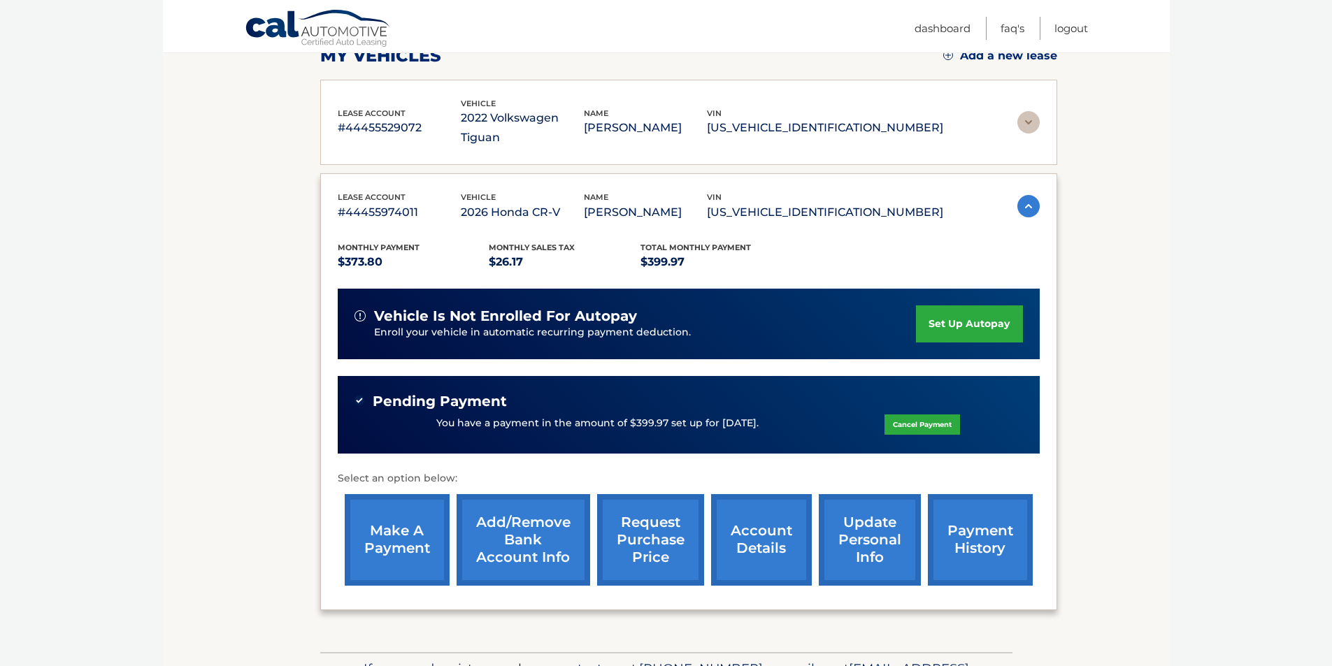 This screenshot has height=666, width=1332. What do you see at coordinates (1029, 122) in the screenshot?
I see `img: accordion-rest.svg` at bounding box center [1029, 122].